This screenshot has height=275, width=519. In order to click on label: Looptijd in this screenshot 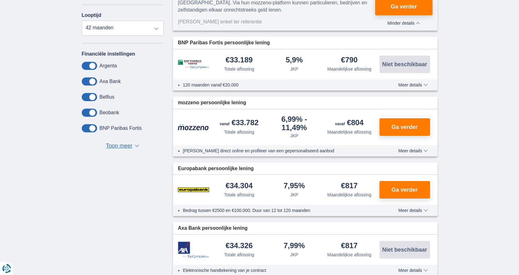, I will do `click(92, 15)`.